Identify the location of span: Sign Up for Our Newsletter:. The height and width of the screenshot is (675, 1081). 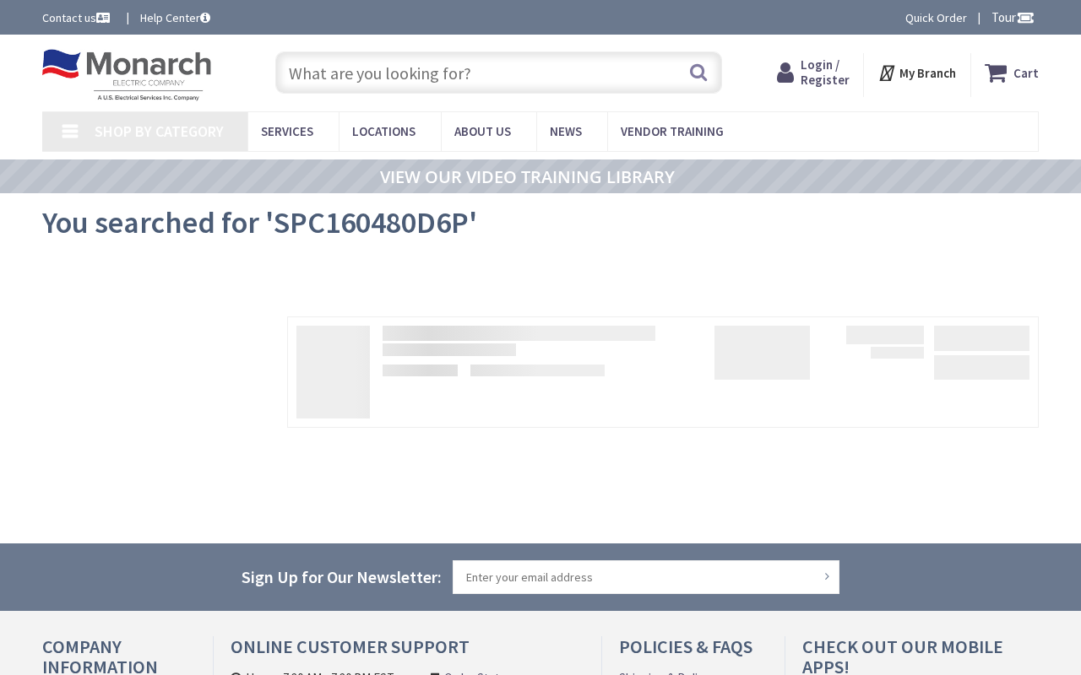
(341, 577).